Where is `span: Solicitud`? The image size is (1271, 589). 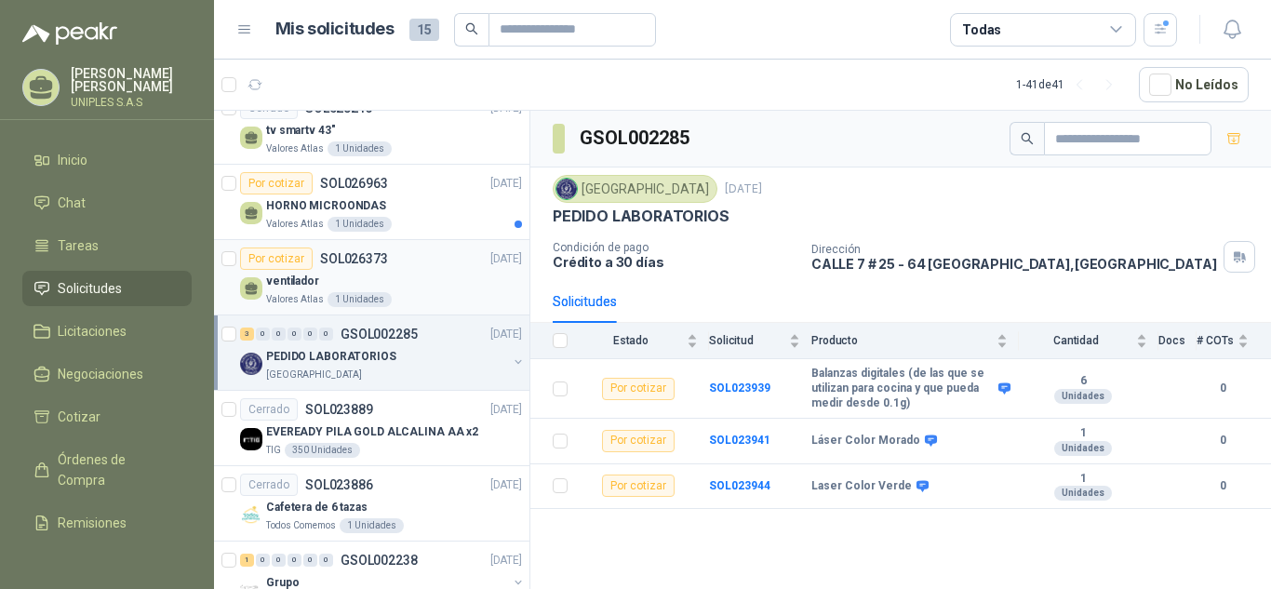
span: Solicitud is located at coordinates (747, 341).